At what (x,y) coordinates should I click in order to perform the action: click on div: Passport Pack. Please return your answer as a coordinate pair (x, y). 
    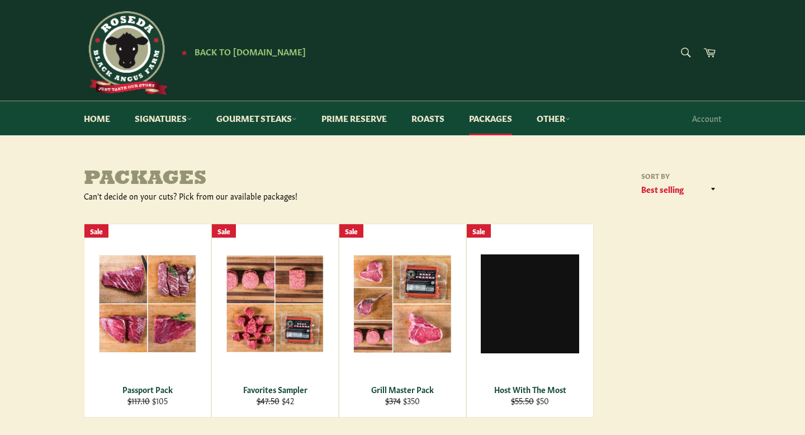
    Looking at the image, I should click on (148, 389).